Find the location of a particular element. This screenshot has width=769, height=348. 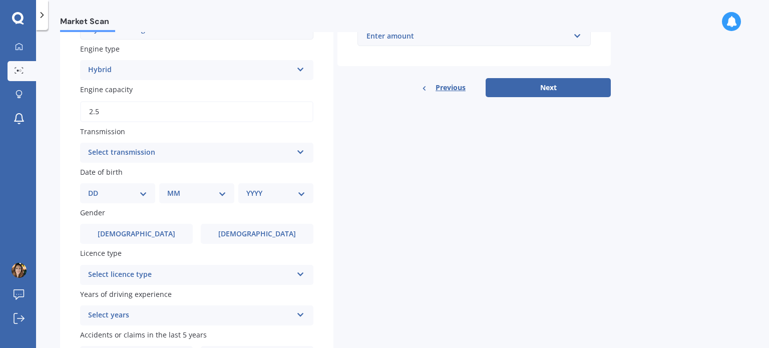

span: Transmission is located at coordinates (103, 131).